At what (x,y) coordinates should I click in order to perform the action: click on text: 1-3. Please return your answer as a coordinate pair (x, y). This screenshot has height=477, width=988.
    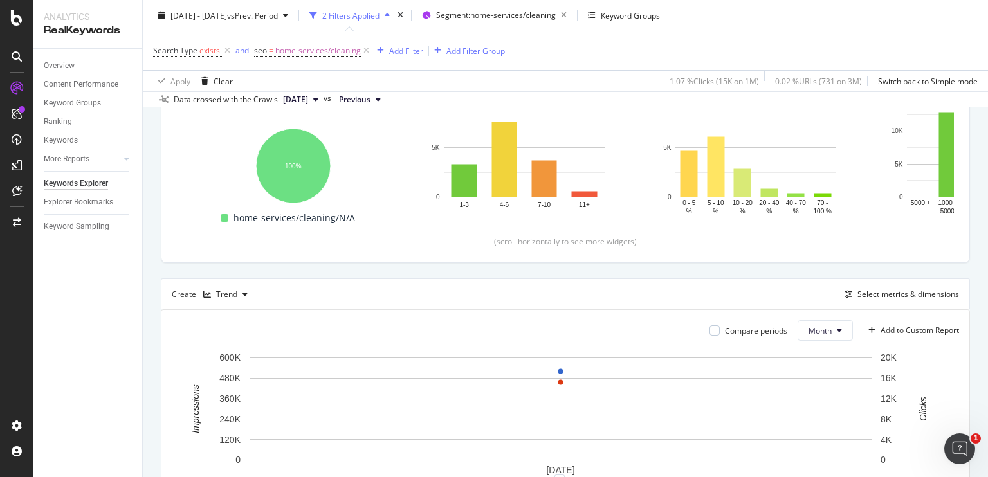
    Looking at the image, I should click on (464, 205).